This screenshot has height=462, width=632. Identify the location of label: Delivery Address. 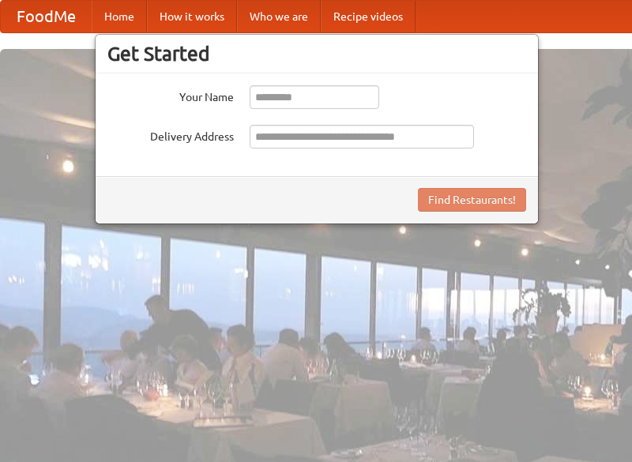
(171, 134).